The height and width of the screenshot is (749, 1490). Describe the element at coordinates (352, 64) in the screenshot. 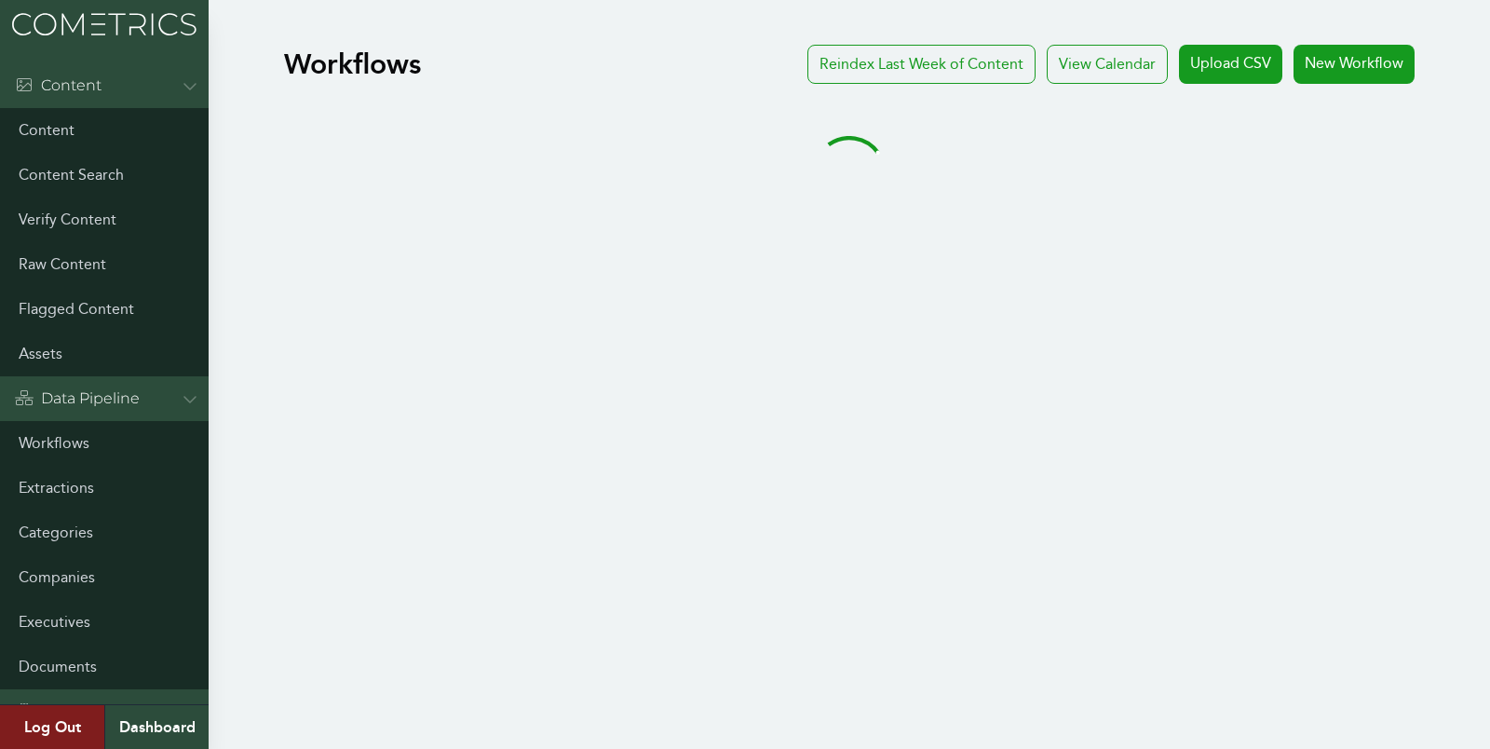

I see `h1: Workflows` at that location.